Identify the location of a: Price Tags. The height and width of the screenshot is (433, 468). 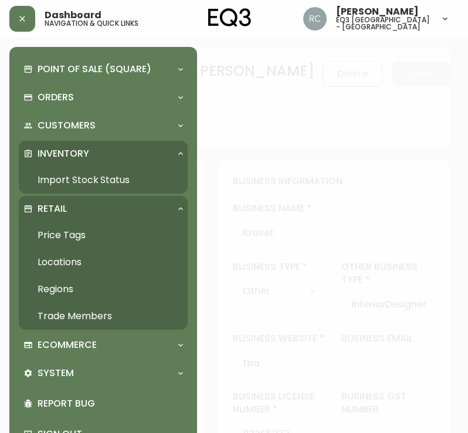
(103, 235).